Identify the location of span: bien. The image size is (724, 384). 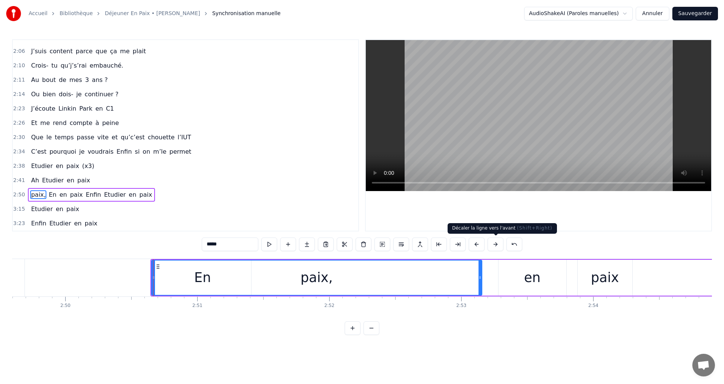
(49, 94).